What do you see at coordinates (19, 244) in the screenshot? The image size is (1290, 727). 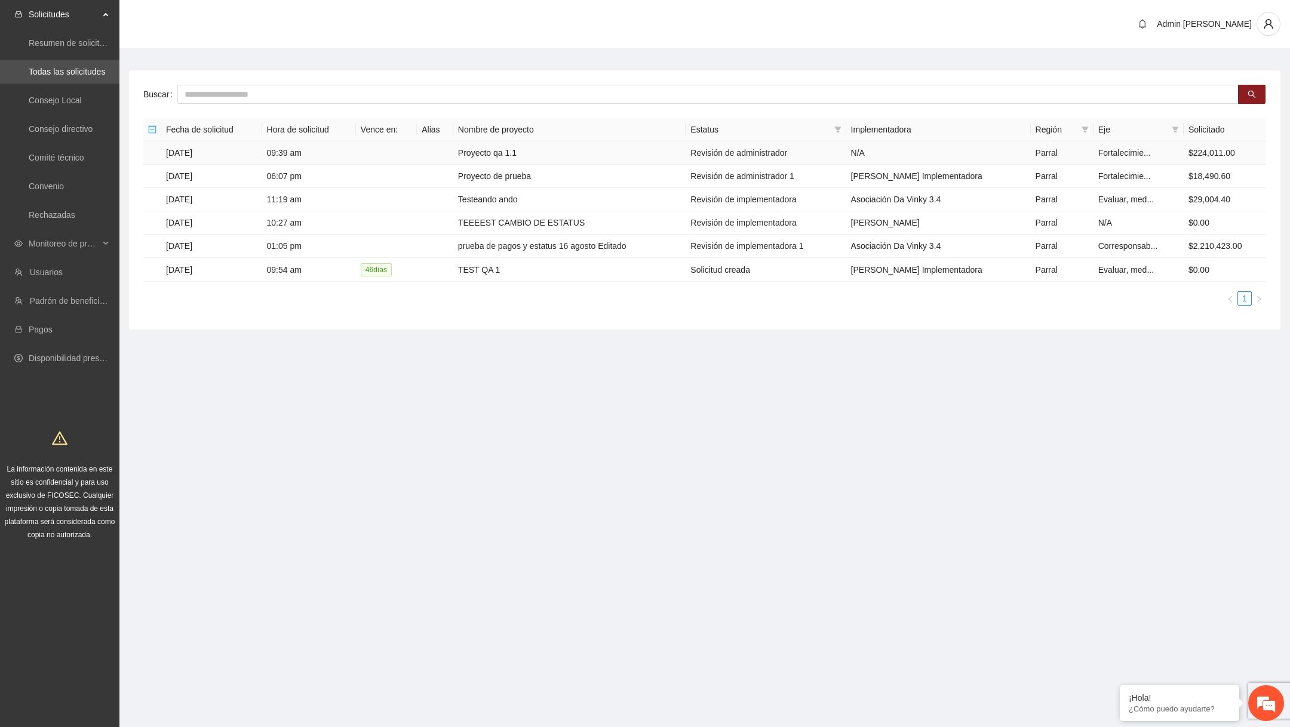 I see `span: eye` at bounding box center [19, 244].